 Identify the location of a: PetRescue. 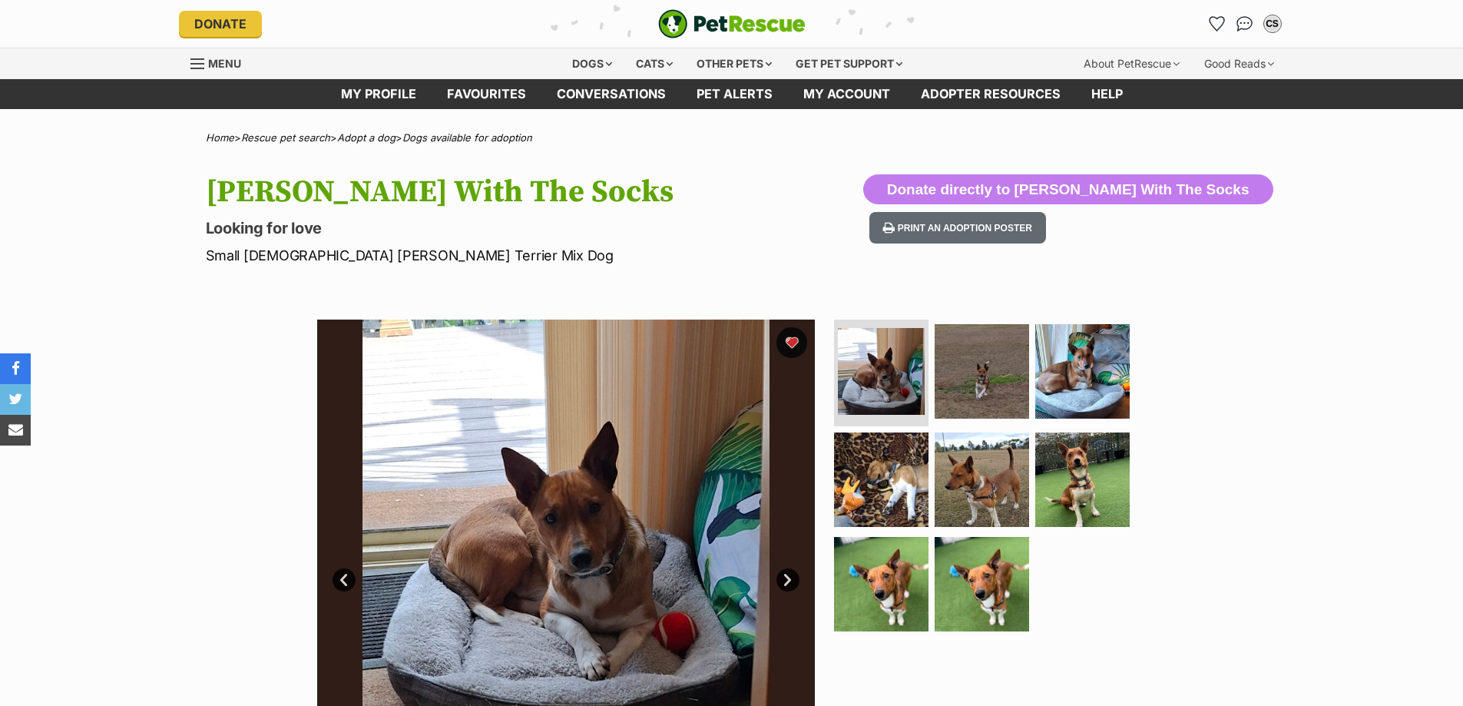
(732, 24).